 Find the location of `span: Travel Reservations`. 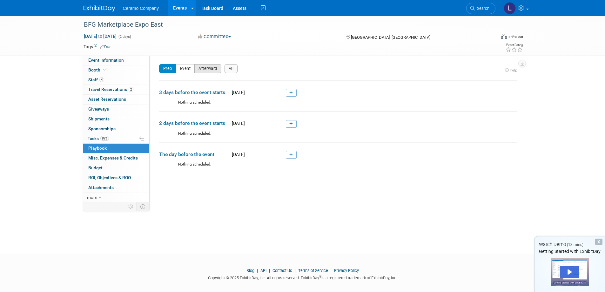

span: Travel Reservations is located at coordinates (111, 89).